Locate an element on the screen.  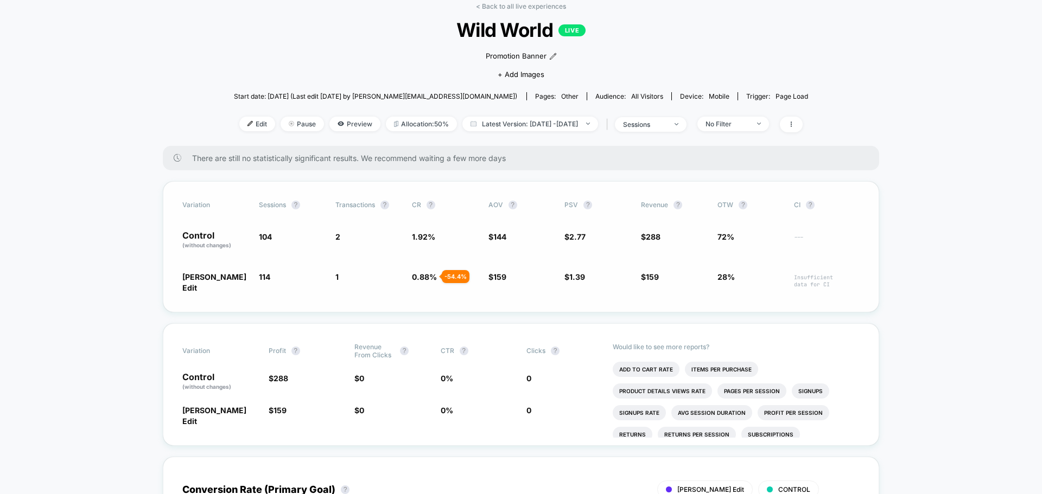
span: 144 is located at coordinates (500, 237).